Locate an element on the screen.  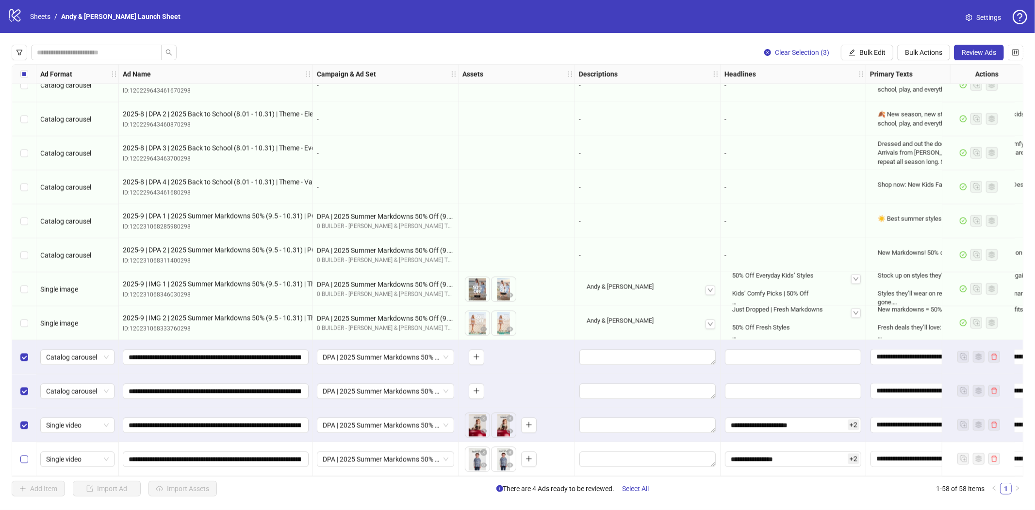
div: 50% Off Everyday Kids’ Styles Kids’ Comfy Picks | 50% Off 50% Off Outfits They’ll Love Save 50% |... is located at coordinates (793, 289).